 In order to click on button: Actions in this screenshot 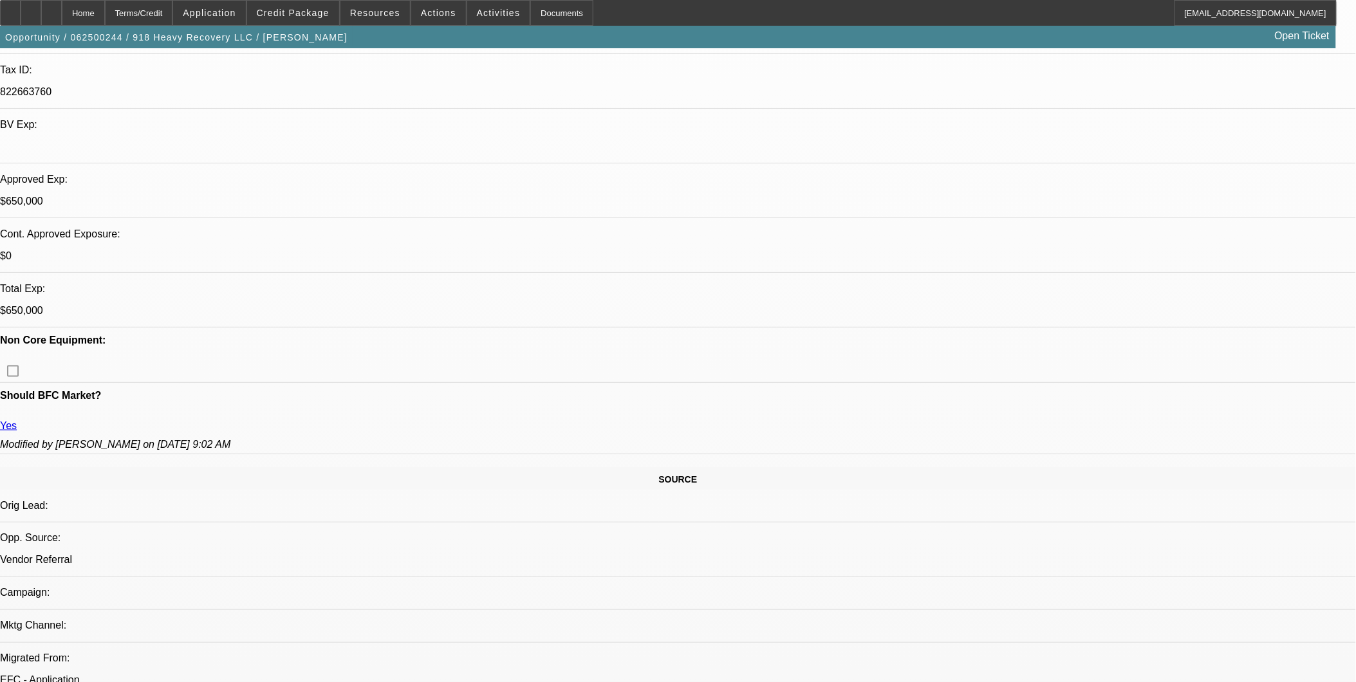, I will do `click(438, 13)`.